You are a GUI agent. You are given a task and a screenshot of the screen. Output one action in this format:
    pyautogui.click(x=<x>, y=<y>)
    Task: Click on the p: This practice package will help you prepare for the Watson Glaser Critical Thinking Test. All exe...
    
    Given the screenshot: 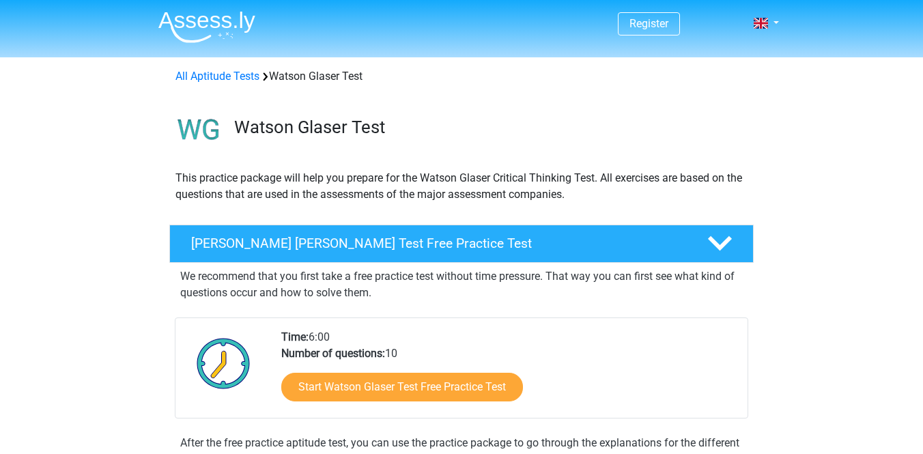 What is the action you would take?
    pyautogui.click(x=461, y=186)
    